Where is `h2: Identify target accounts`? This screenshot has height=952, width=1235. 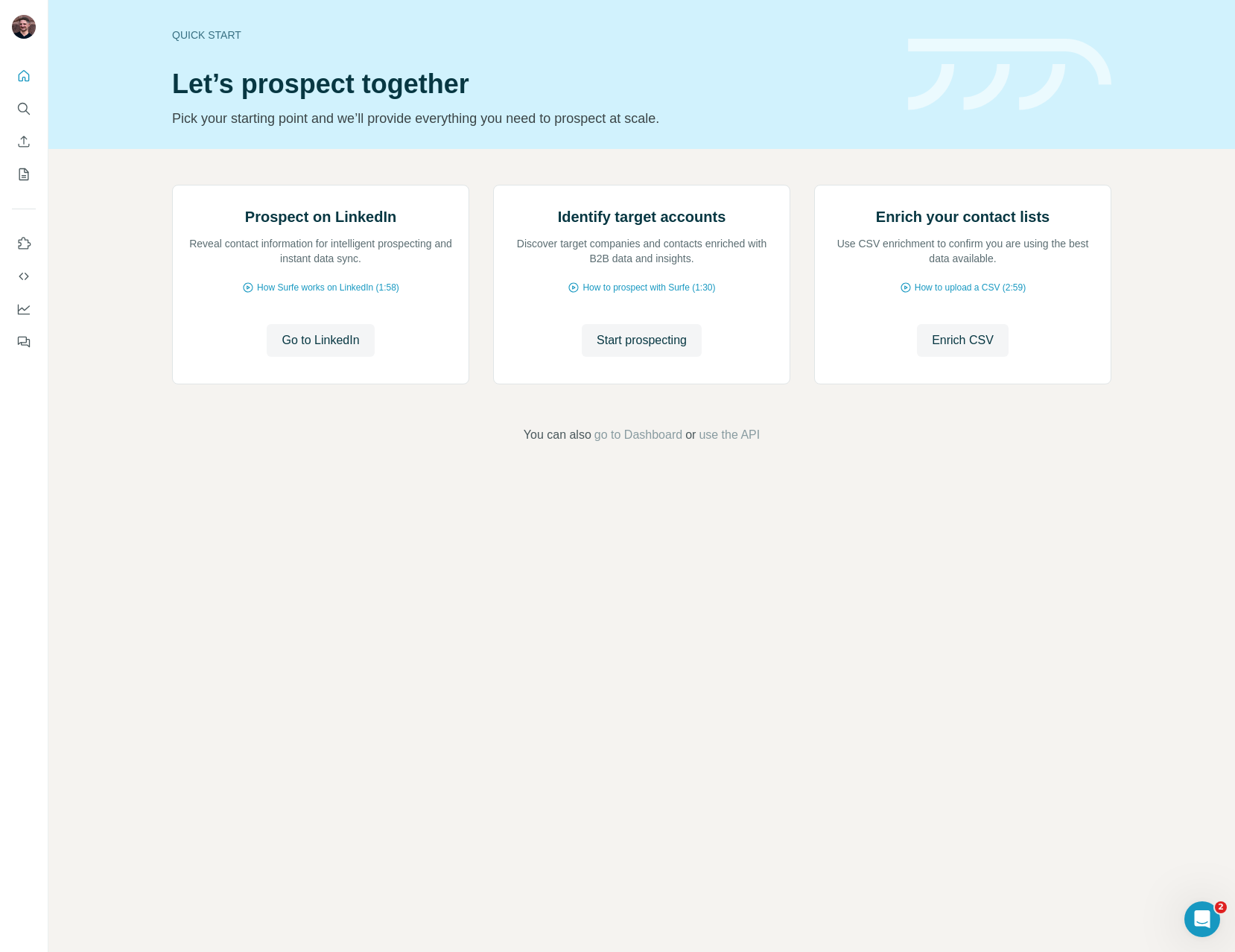 h2: Identify target accounts is located at coordinates (642, 217).